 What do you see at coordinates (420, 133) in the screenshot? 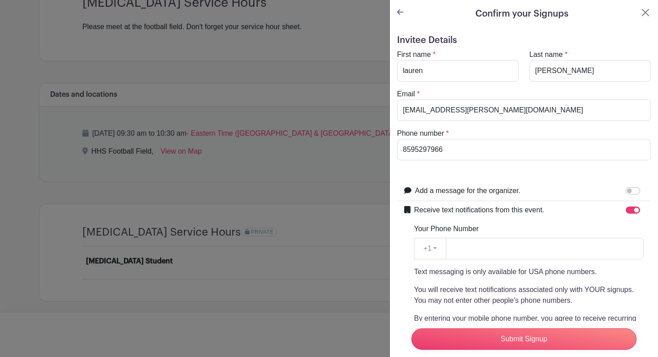
I see `label: Phone number` at bounding box center [420, 133].